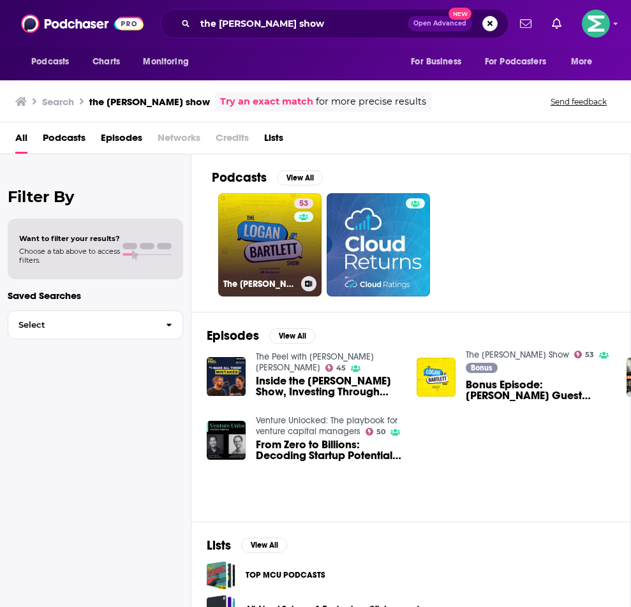  Describe the element at coordinates (21, 140) in the screenshot. I see `a: All` at that location.